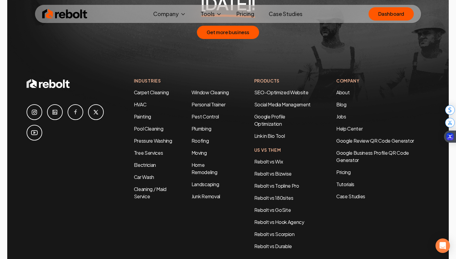  I want to click on button: Get more business, so click(228, 32).